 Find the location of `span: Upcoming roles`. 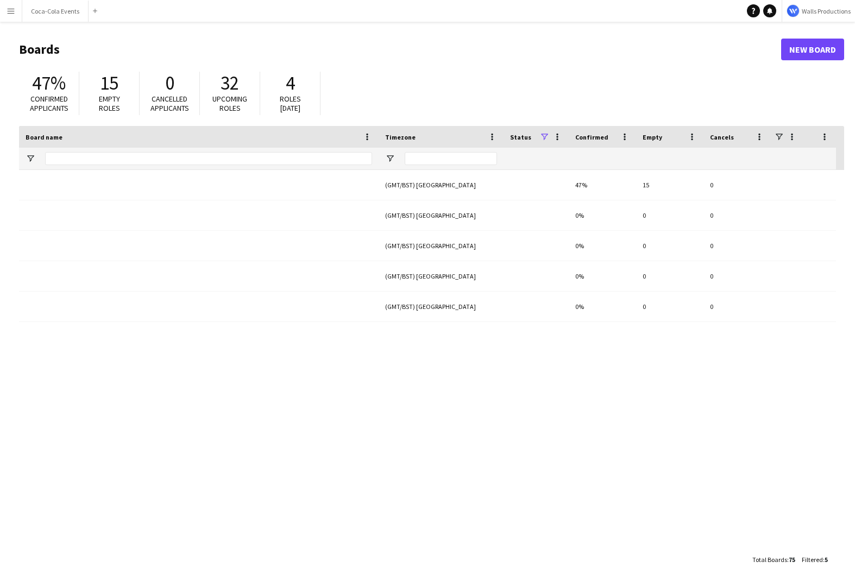

span: Upcoming roles is located at coordinates (230, 103).